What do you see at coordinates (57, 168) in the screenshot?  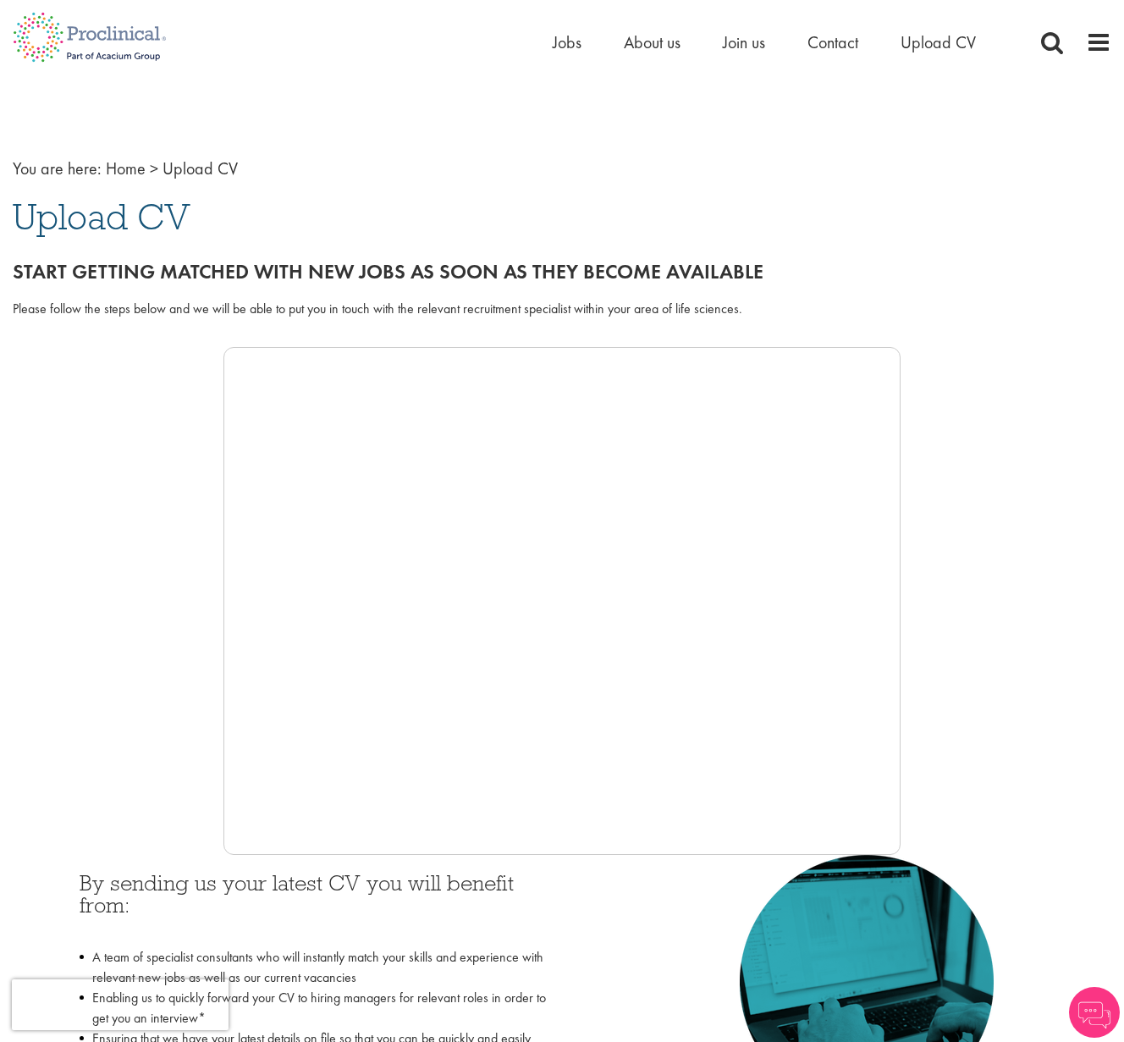 I see `span: You are here:` at bounding box center [57, 168].